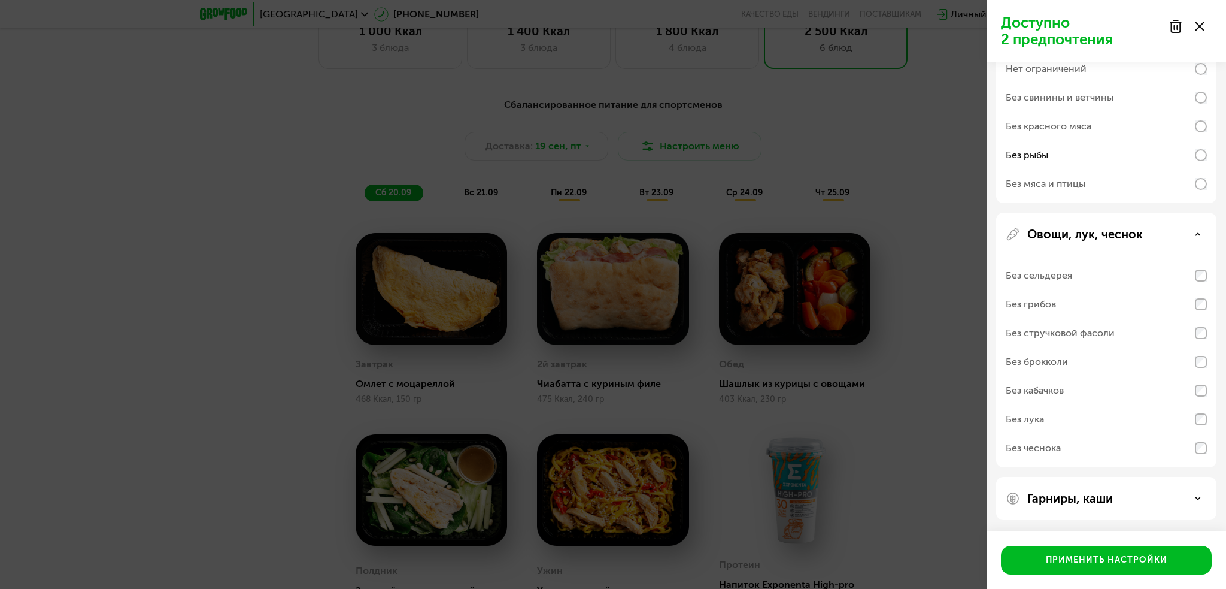  Describe the element at coordinates (1061, 333) in the screenshot. I see `div: Без стручковой фасоли` at that location.